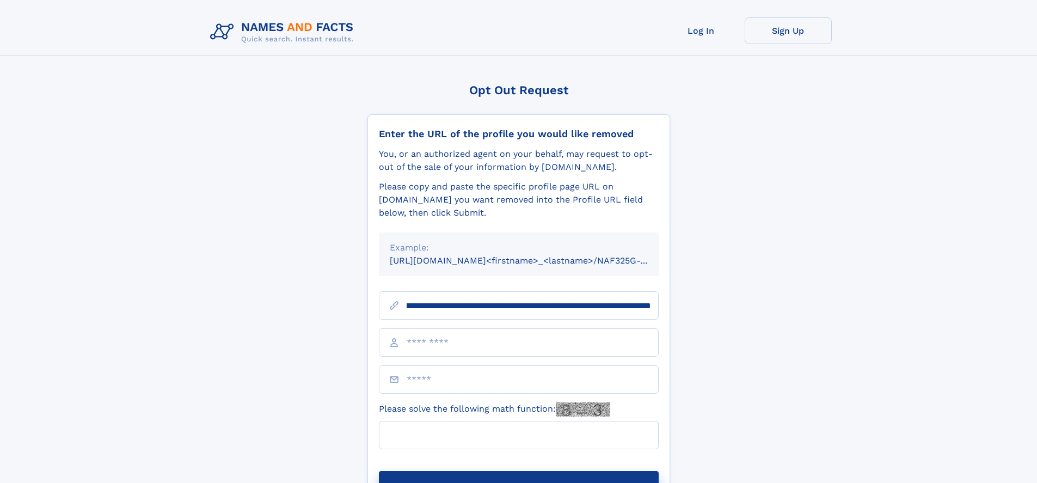  Describe the element at coordinates (519, 134) in the screenshot. I see `div: Enter the URL of the profile you would like removed` at that location.